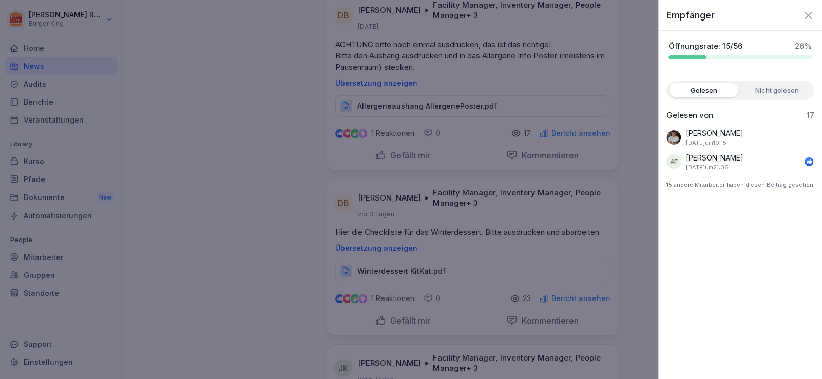 Image resolution: width=822 pixels, height=379 pixels. I want to click on p: 13. Oktober 2025 um 10:15, so click(706, 143).